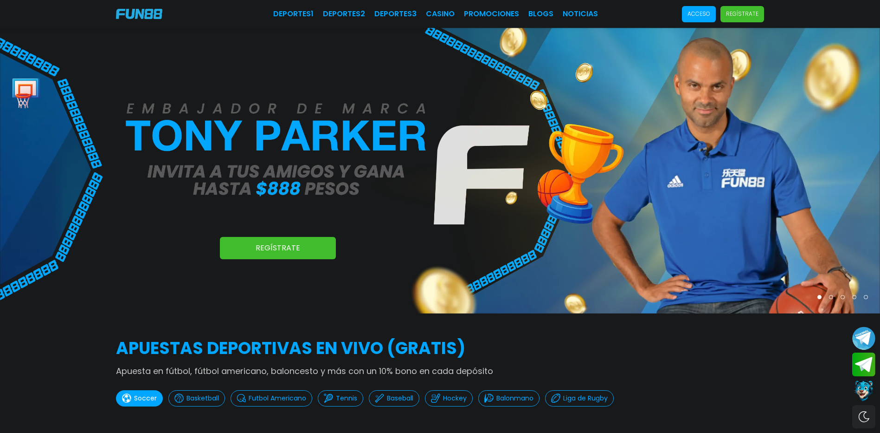 This screenshot has width=880, height=433. What do you see at coordinates (341, 398) in the screenshot?
I see `button: Tennis` at bounding box center [341, 398].